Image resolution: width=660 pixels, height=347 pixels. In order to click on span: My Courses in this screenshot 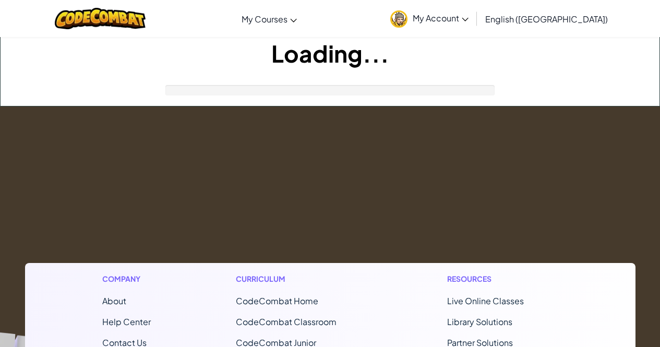, I will do `click(264, 19)`.